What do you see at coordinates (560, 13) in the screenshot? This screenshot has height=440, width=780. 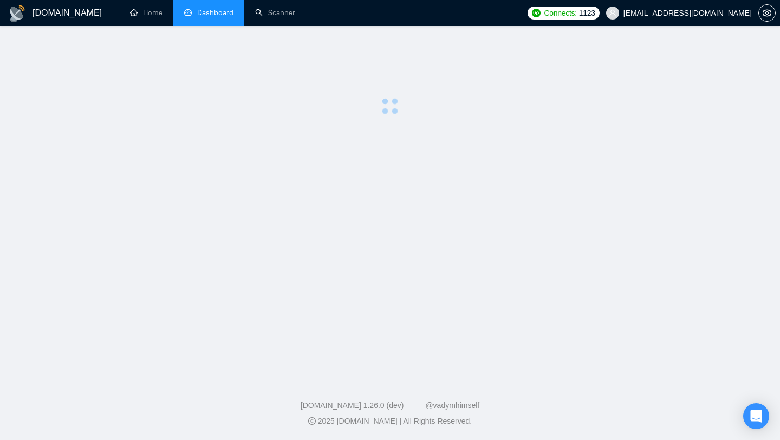 I see `span: Connects:` at bounding box center [560, 13].